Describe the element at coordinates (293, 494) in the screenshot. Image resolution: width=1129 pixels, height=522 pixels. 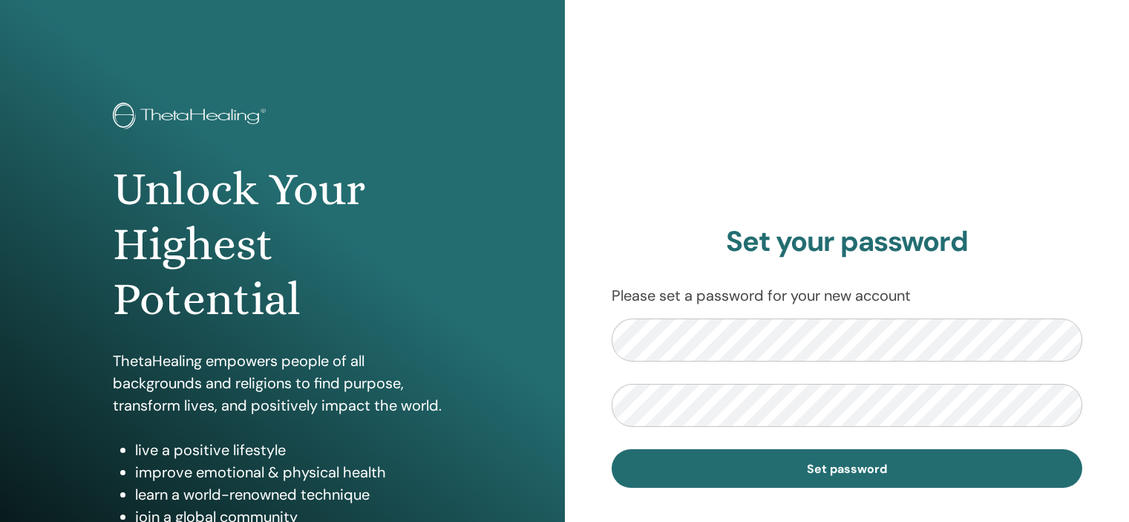
I see `li: learn a world-renowned technique` at that location.